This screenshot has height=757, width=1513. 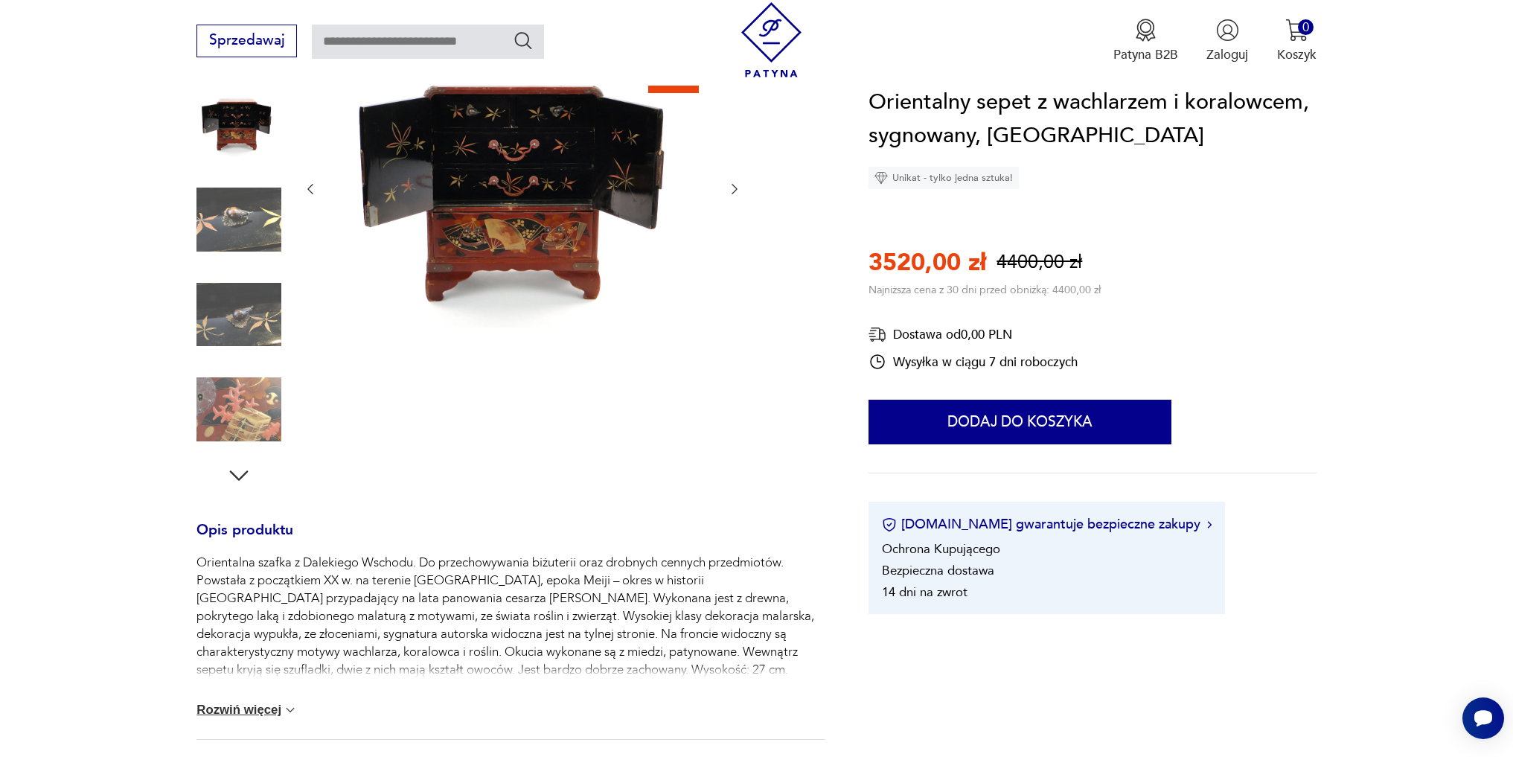 What do you see at coordinates (973, 335) in the screenshot?
I see `div: Dostawa od 0,00 PLN` at bounding box center [973, 335].